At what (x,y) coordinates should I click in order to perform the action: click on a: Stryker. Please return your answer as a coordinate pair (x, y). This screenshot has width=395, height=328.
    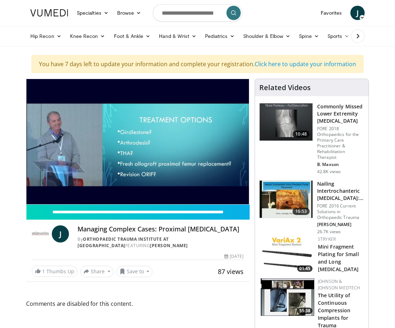
    Looking at the image, I should click on (327, 239).